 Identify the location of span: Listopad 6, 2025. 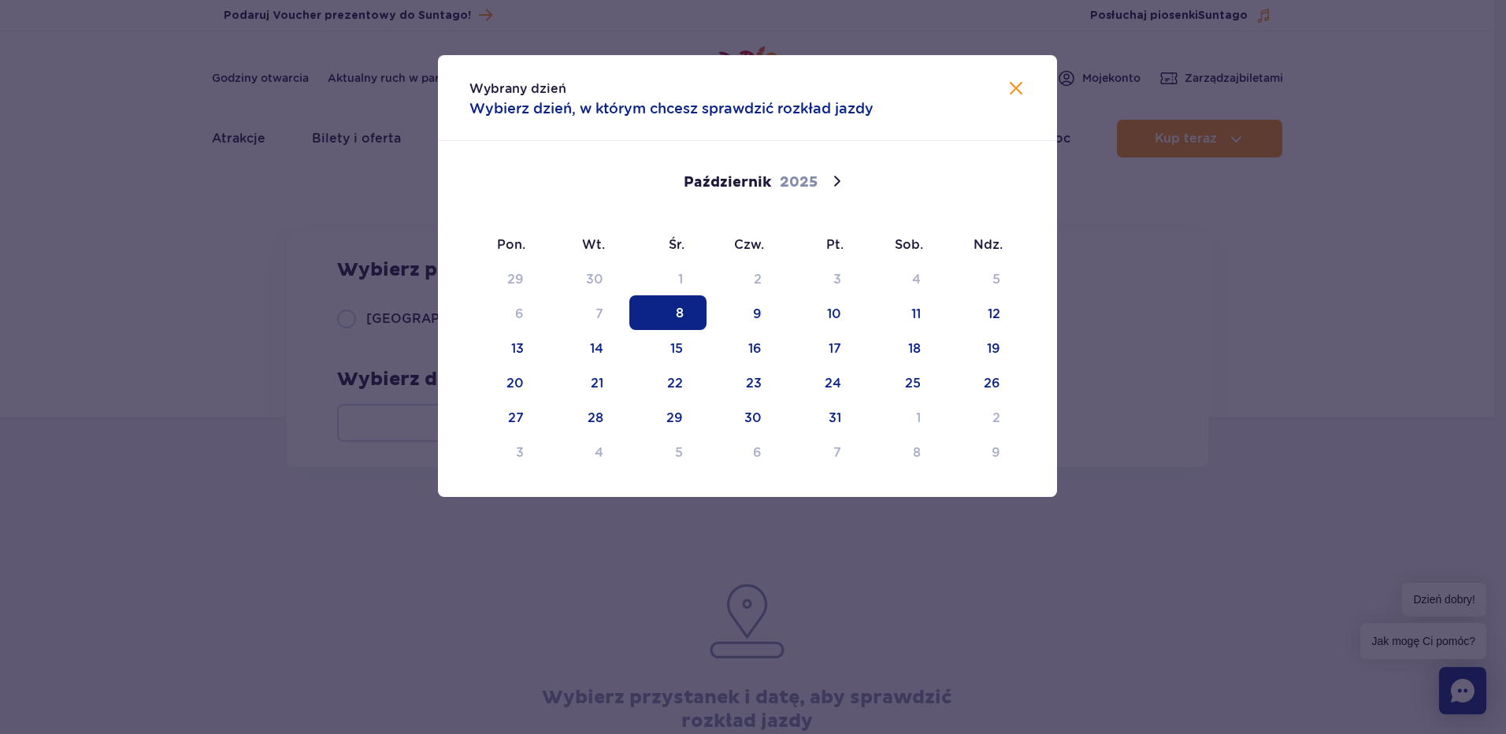
(747, 451).